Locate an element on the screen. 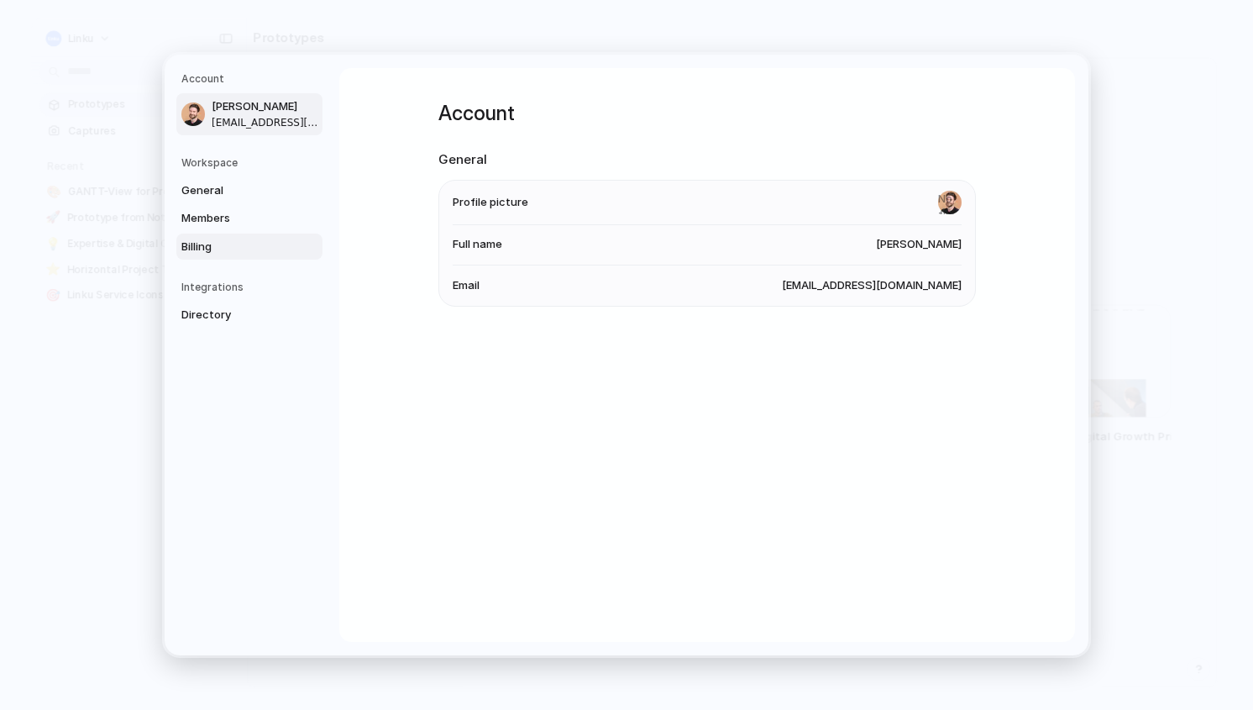 The width and height of the screenshot is (1253, 710). h5: Integrations is located at coordinates (252, 287).